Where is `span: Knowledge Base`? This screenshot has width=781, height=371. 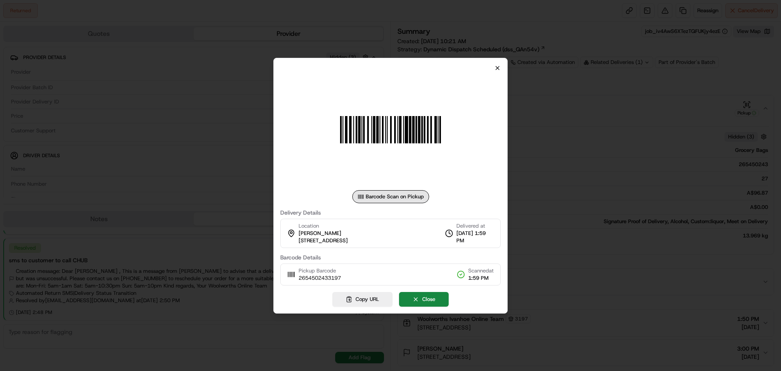
span: Knowledge Base is located at coordinates (39, 122).